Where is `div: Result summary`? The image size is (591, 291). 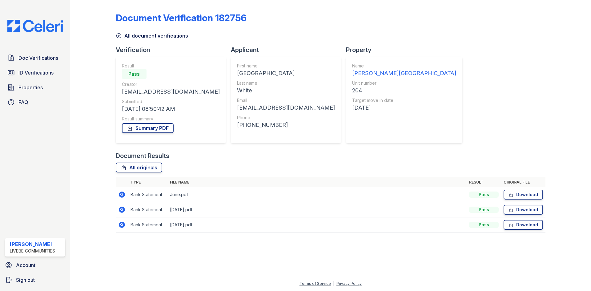
div: Result summary is located at coordinates (171, 119).